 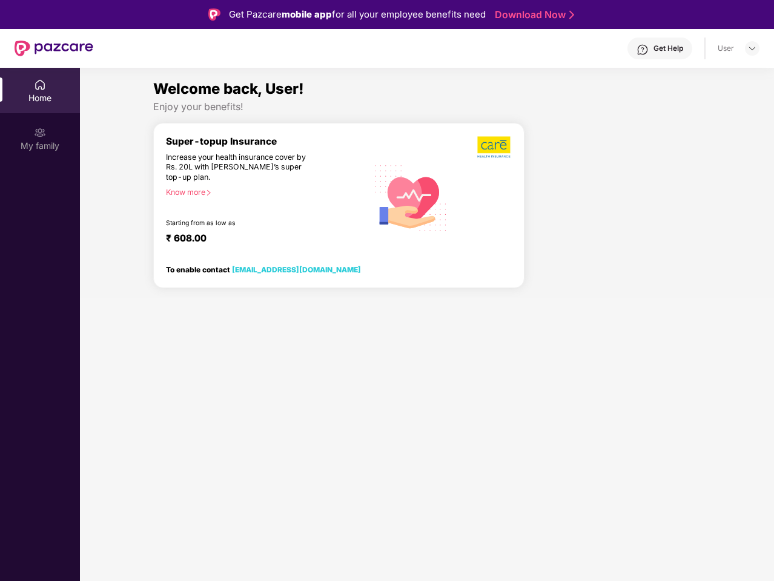 What do you see at coordinates (752, 48) in the screenshot?
I see `img: svg+xml;base64,PHN2ZyBpZD0iRHJvcGRvd24tMzJ4MzIiIHhtbG5zPSJodHRwOi8vd3d3LnczLm9yZy8yMDAwL3N2ZyIgd2...` at bounding box center [752, 48].